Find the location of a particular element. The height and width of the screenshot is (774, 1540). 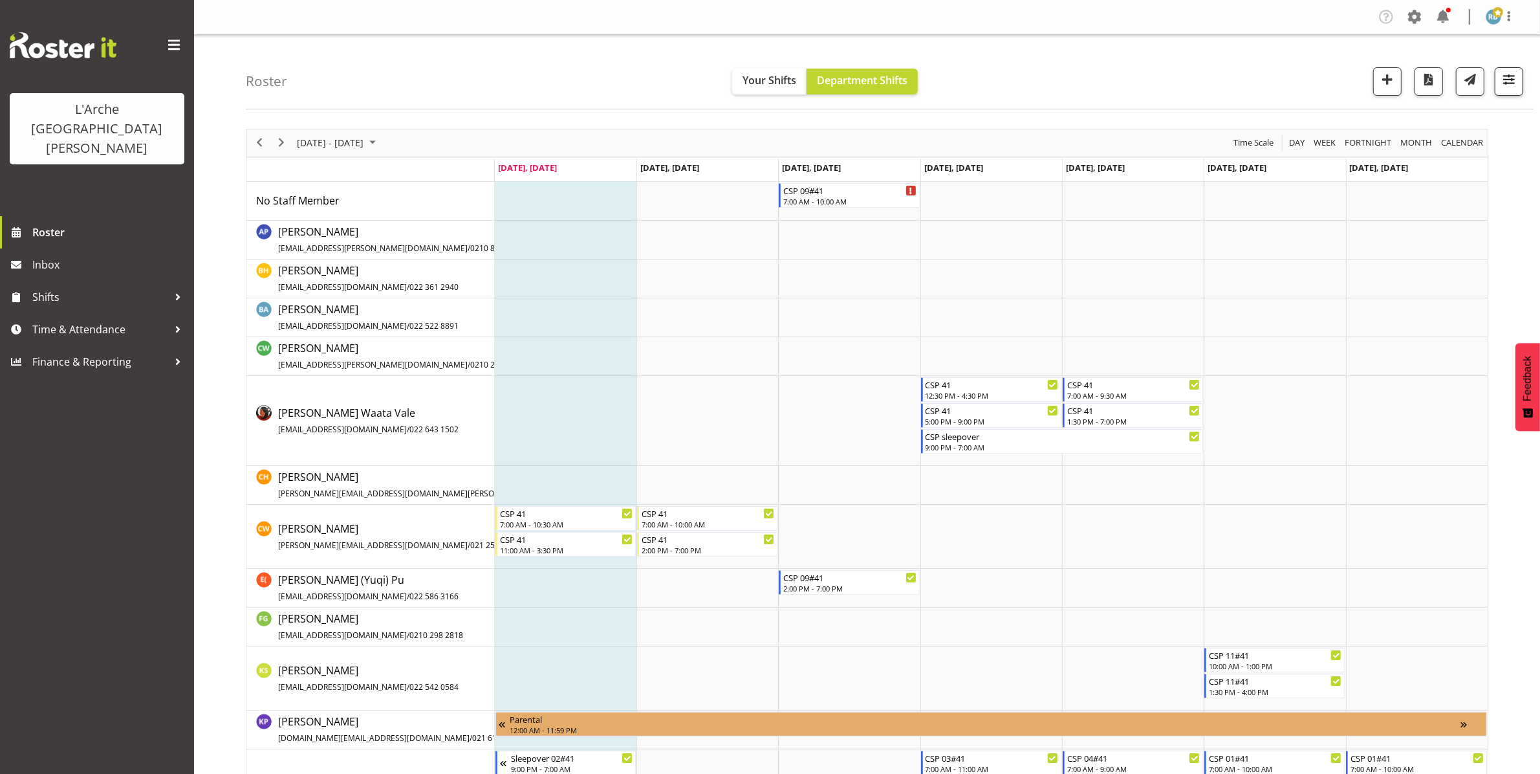

button: August 2025 is located at coordinates (338, 142).